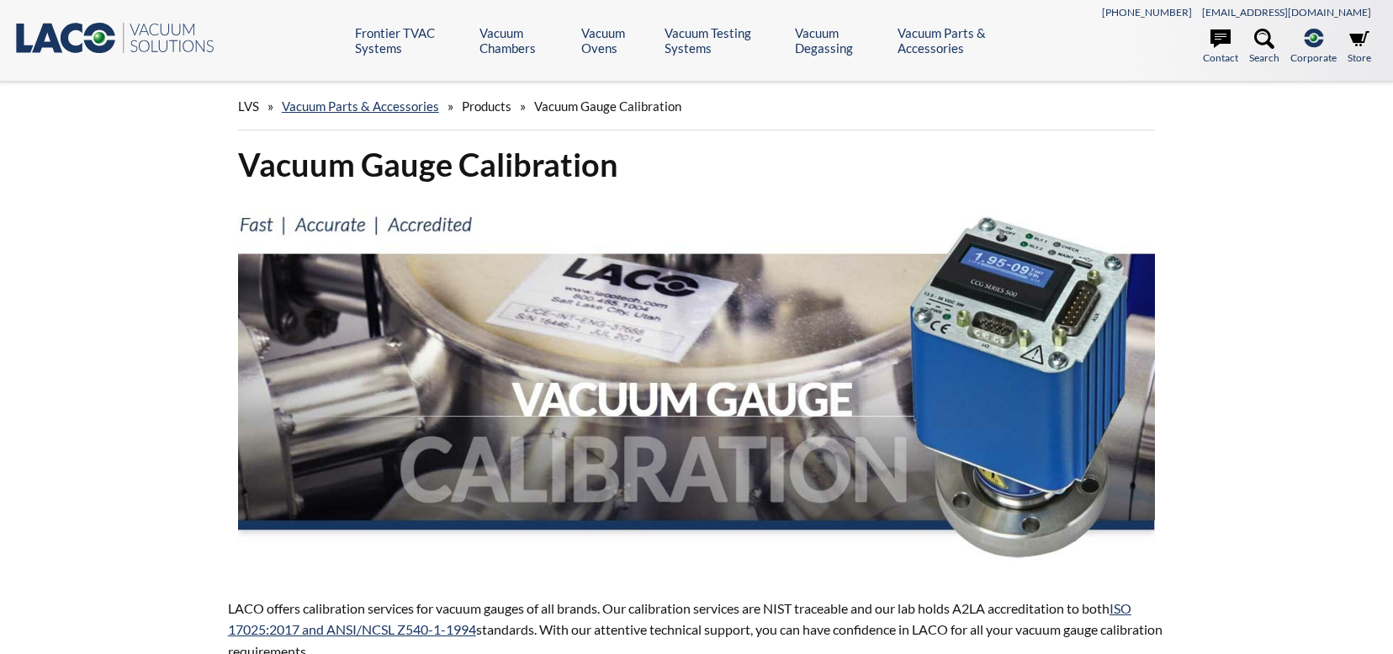 Image resolution: width=1393 pixels, height=654 pixels. What do you see at coordinates (1264, 47) in the screenshot?
I see `a: Search` at bounding box center [1264, 47].